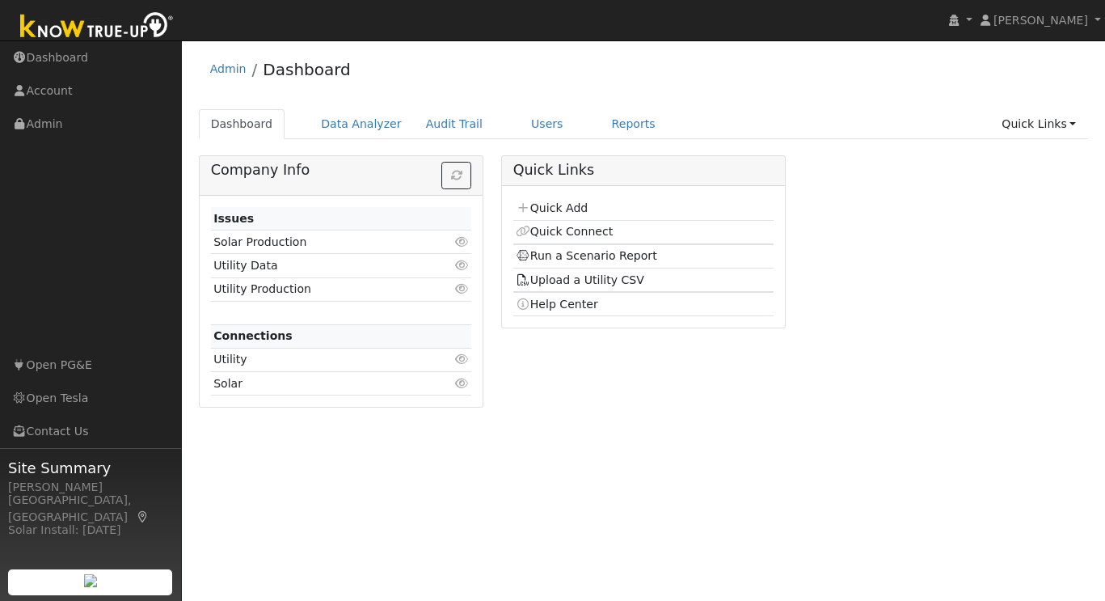  I want to click on a: Quick Add, so click(551, 208).